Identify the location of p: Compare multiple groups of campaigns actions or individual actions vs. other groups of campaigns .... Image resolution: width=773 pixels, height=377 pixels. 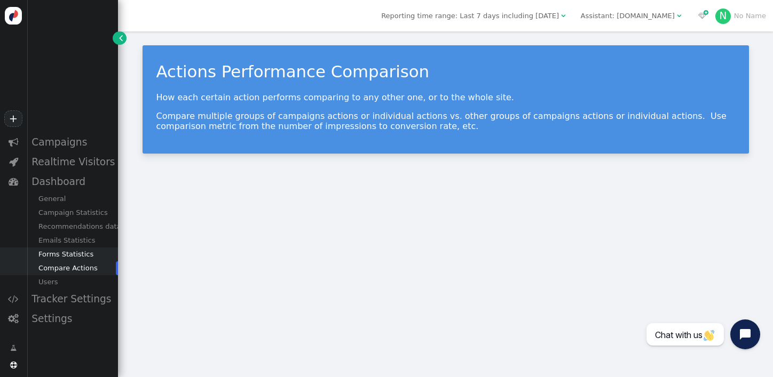
(446, 121).